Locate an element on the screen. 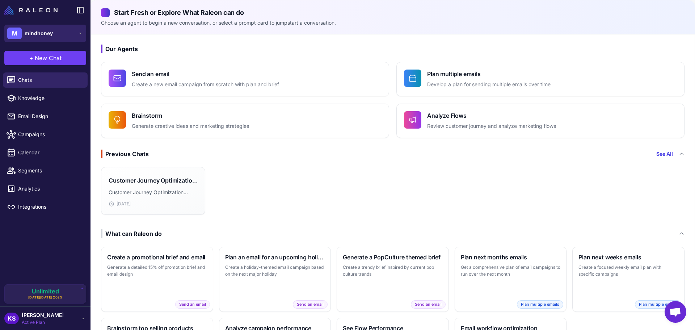  button: Plan multiple emailsDevelop a plan for sending multiple emails over time is located at coordinates (541, 79).